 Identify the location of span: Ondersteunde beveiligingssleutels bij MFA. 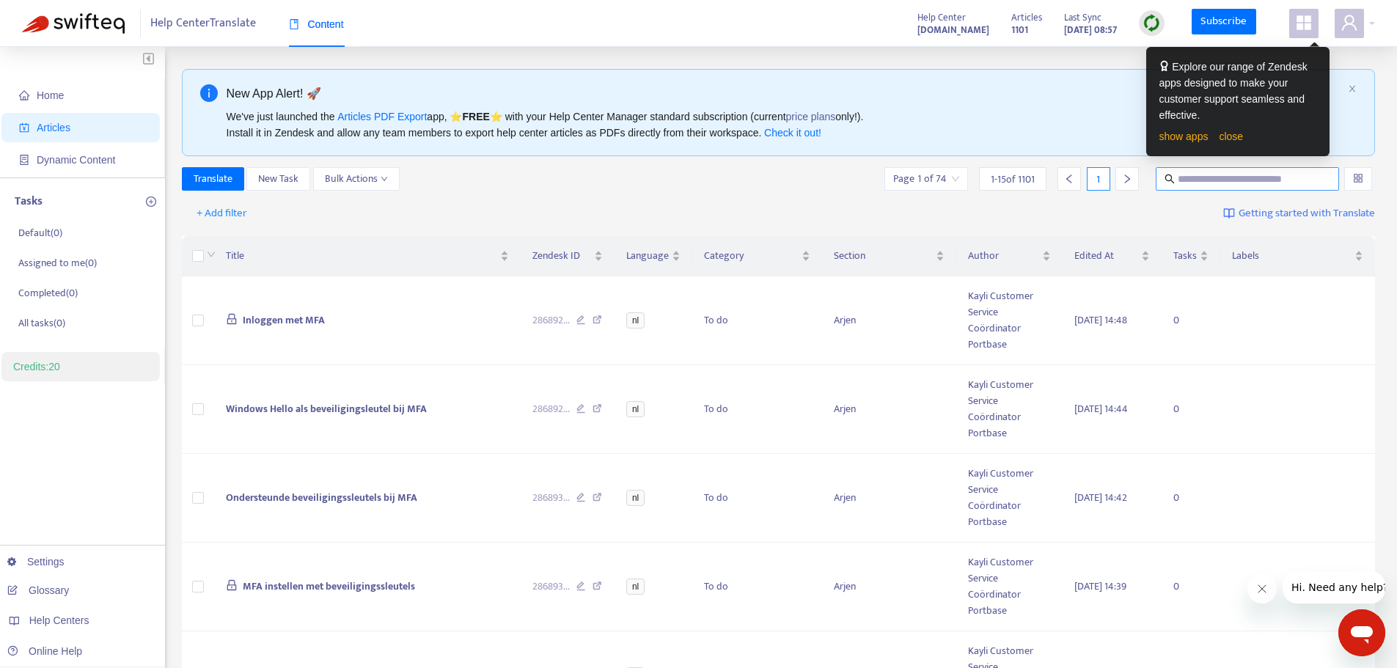
(321, 497).